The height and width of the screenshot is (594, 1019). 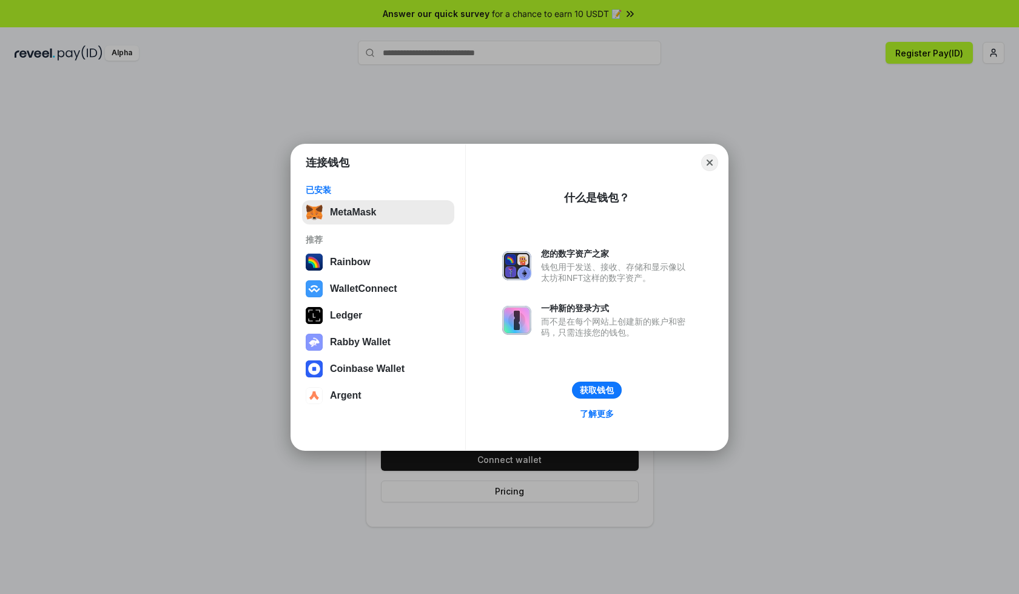 I want to click on button: Coinbase Wallet, so click(x=378, y=369).